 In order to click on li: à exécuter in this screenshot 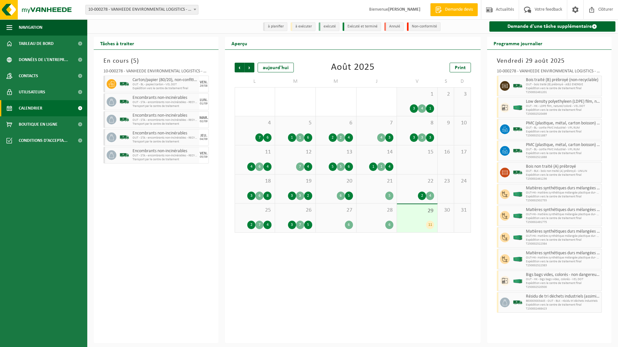, I will do `click(303, 26)`.